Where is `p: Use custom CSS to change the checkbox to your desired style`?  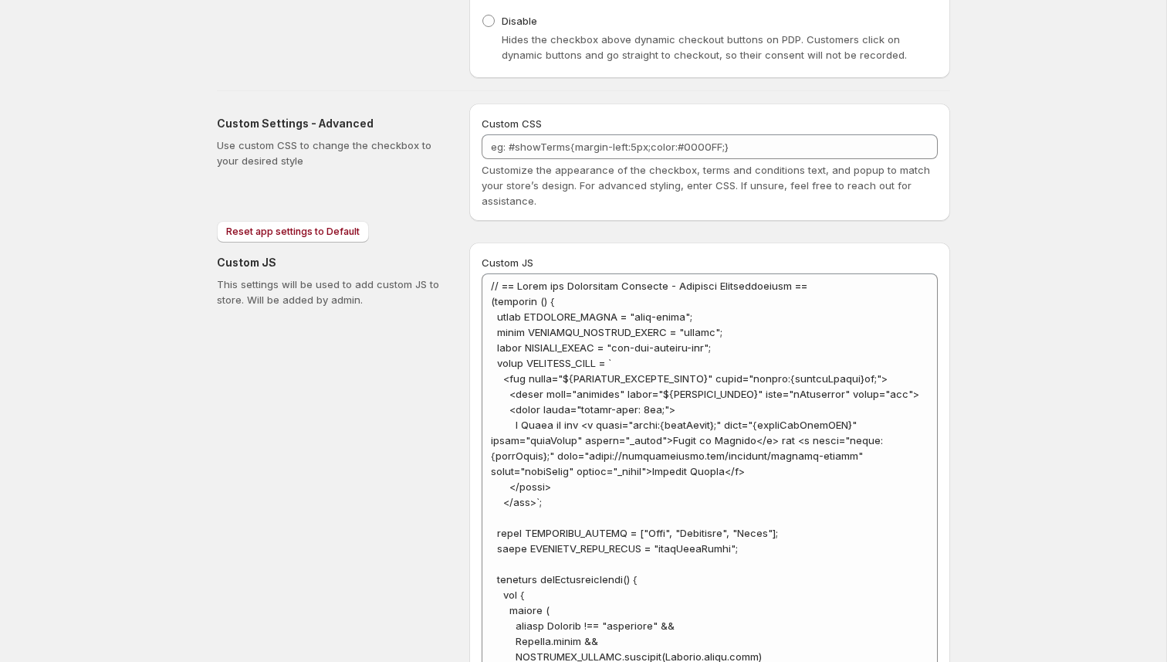 p: Use custom CSS to change the checkbox to your desired style is located at coordinates (330, 153).